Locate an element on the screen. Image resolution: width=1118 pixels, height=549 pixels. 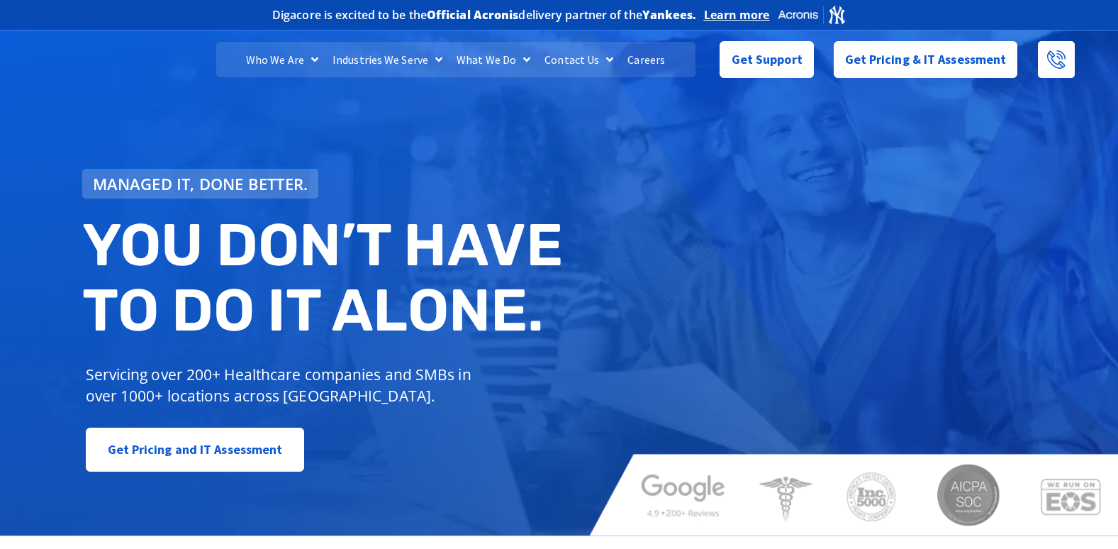
span: Managed IT, done better. is located at coordinates (201, 184).